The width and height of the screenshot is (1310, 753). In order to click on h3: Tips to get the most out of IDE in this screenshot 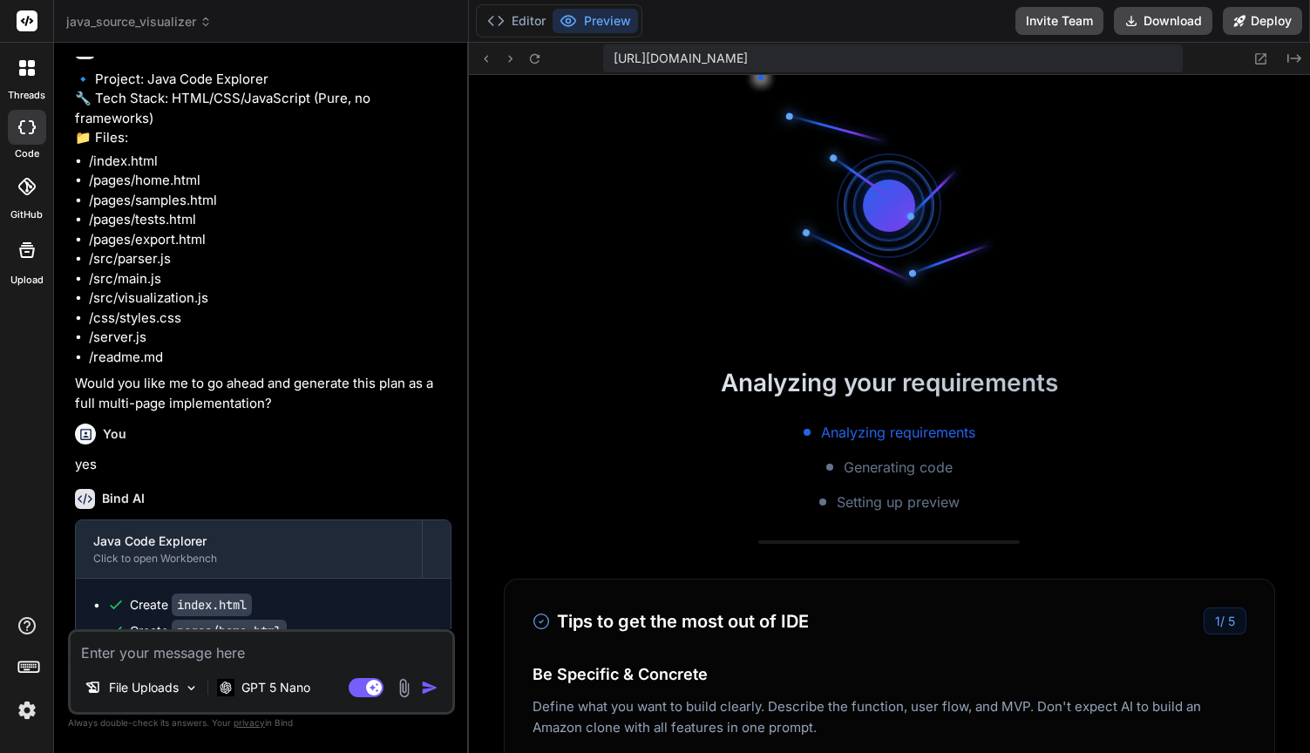, I will do `click(670, 622)`.